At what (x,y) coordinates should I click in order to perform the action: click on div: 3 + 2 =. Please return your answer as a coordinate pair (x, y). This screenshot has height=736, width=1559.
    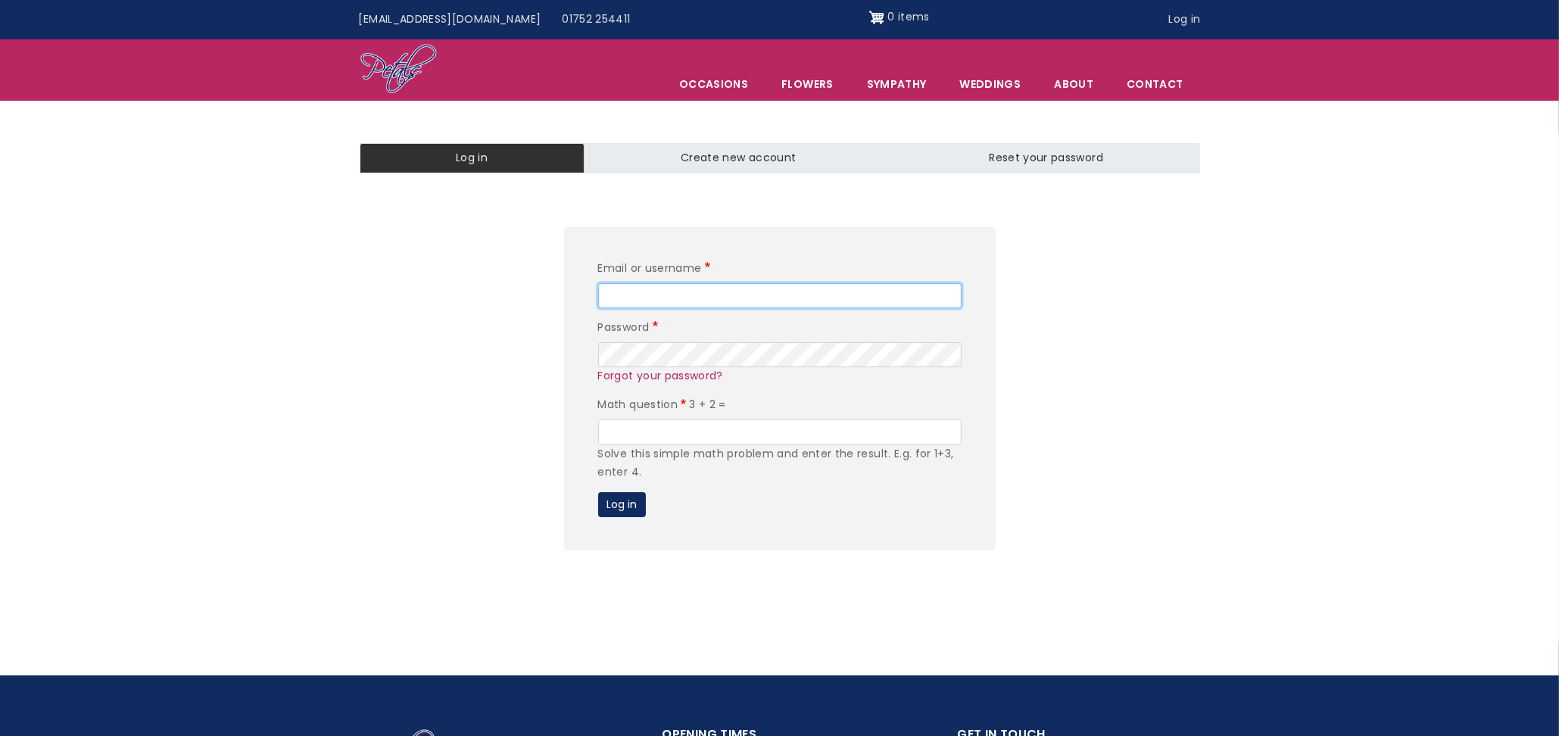
    Looking at the image, I should click on (780, 439).